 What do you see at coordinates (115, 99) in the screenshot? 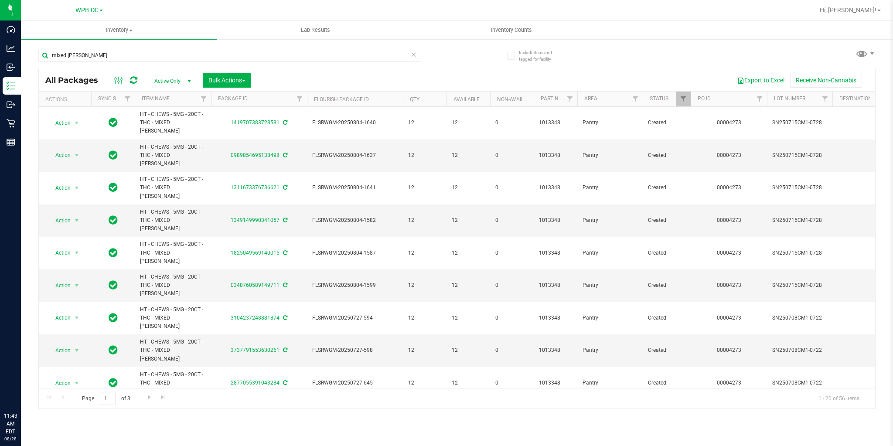
I see `a: Sync Status` at bounding box center [115, 99].